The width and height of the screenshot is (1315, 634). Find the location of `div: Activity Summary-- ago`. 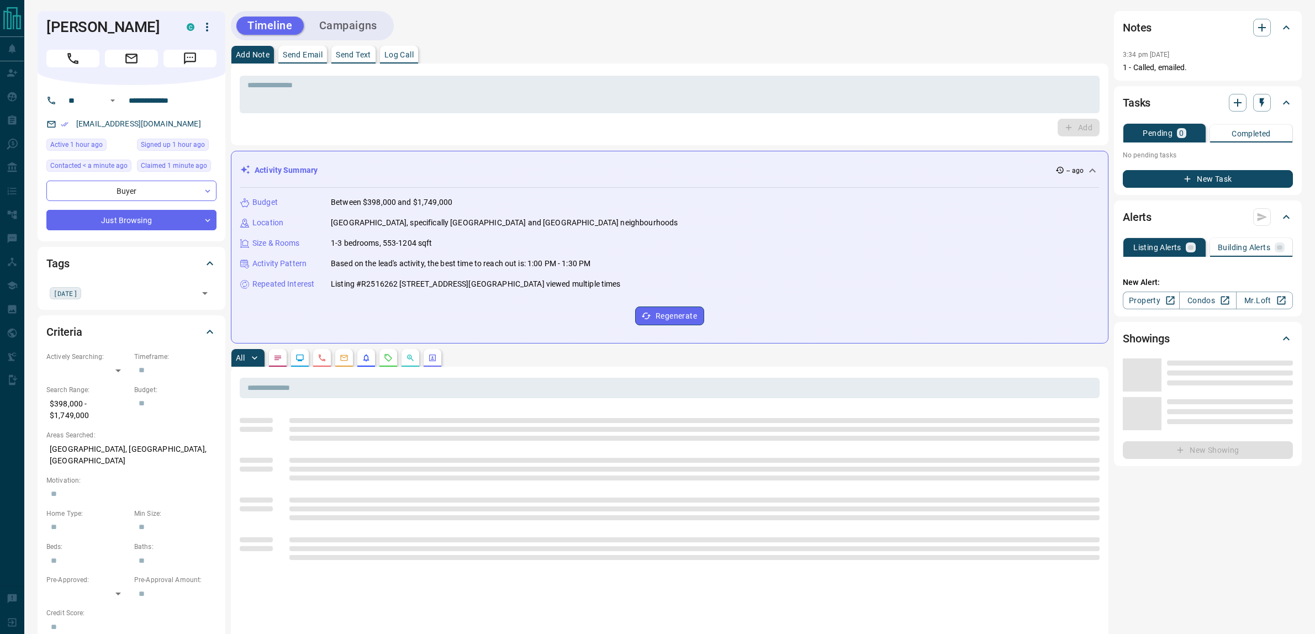

div: Activity Summary-- ago is located at coordinates (669, 170).